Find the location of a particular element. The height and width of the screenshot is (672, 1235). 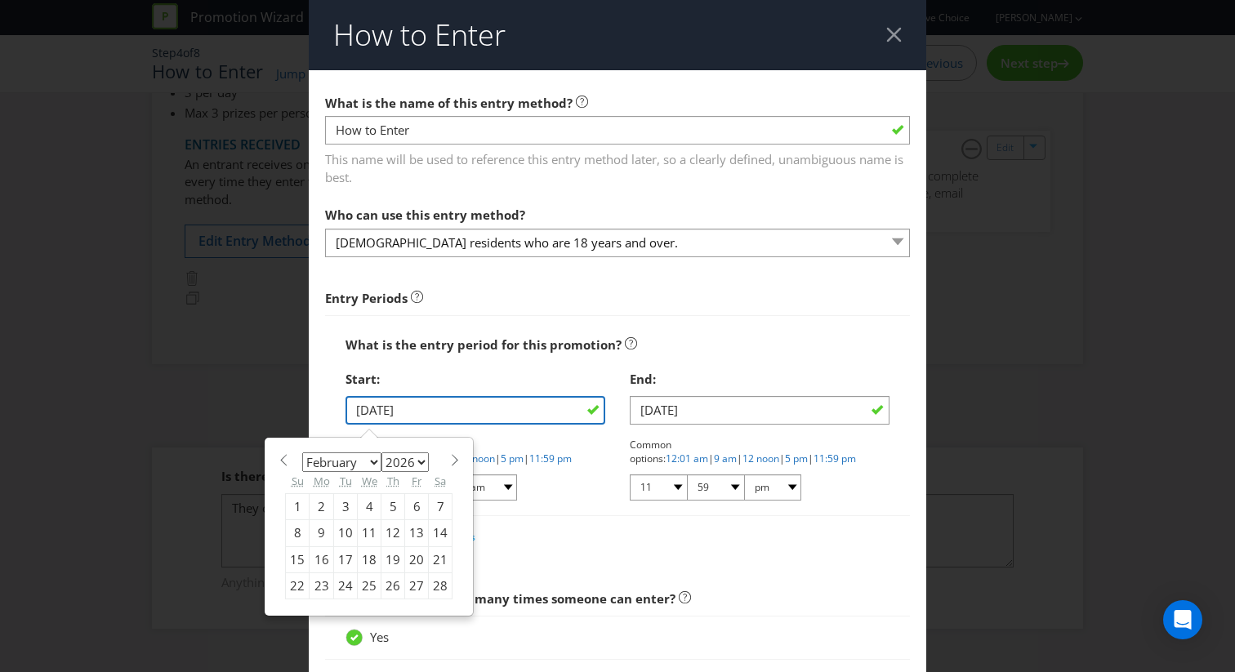

div: 12 is located at coordinates (393, 534).